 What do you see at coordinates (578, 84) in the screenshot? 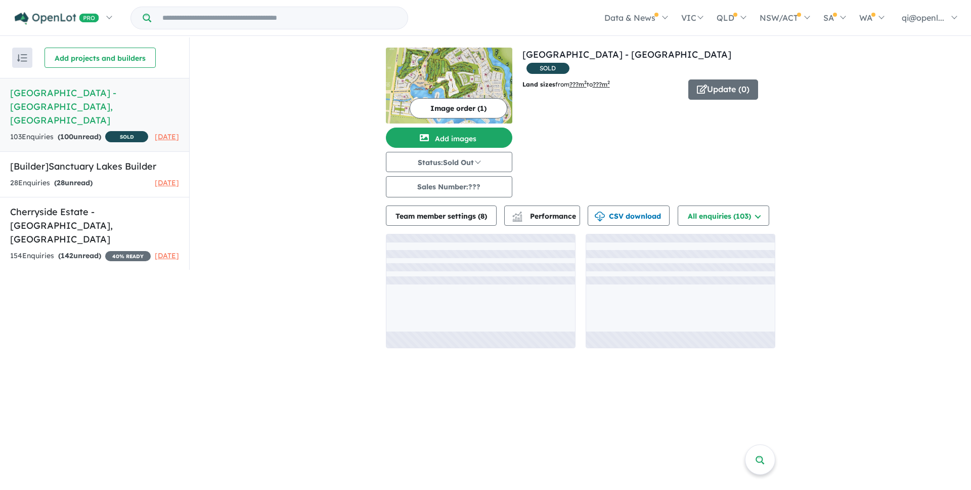
I see `u: ??? m` at bounding box center [578, 84].